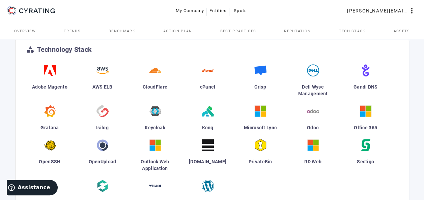 This screenshot has width=424, height=200. I want to click on a: OpenUpload, so click(102, 157).